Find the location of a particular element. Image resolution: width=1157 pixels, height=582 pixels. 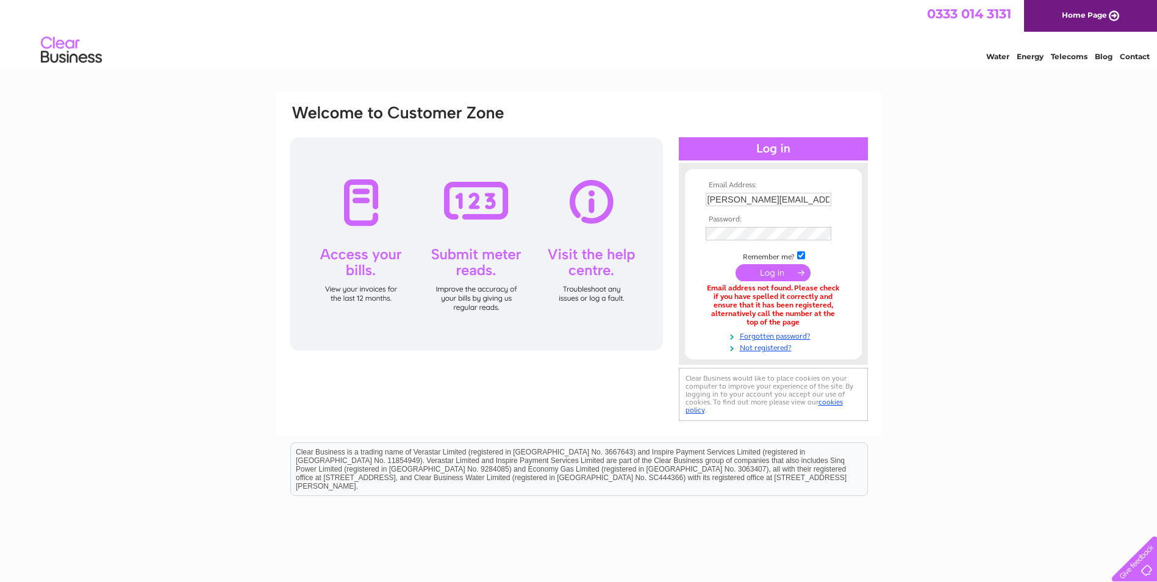

th: Password: is located at coordinates (773, 220).